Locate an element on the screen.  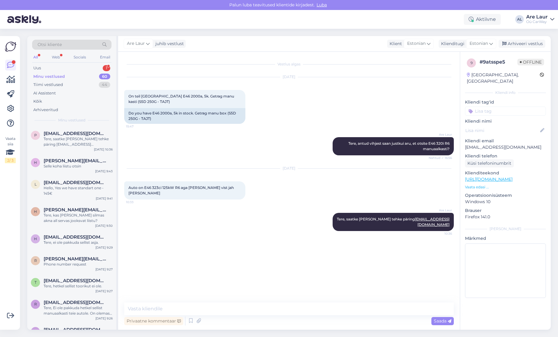
div: Minu vestlused is located at coordinates (49, 77).